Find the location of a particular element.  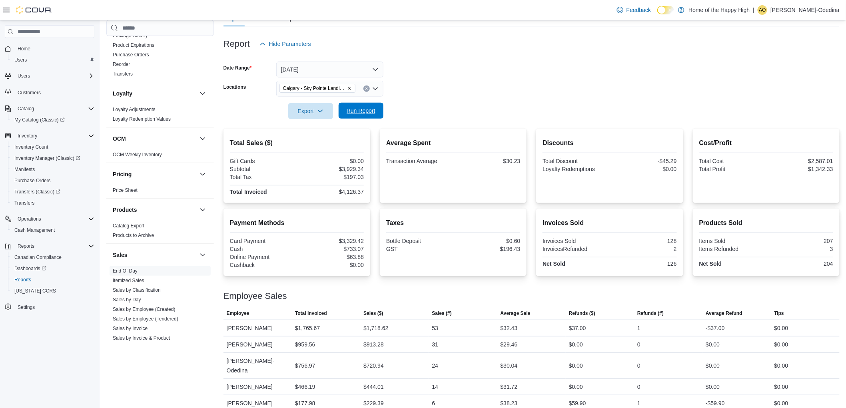

span: Inventory Manager (Classic) is located at coordinates (53, 158).